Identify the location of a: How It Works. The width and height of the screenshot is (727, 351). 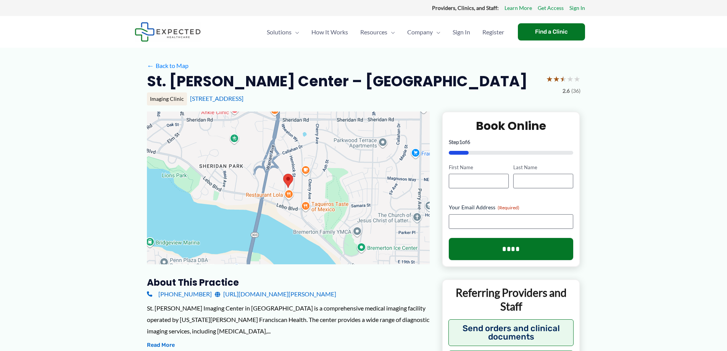
(330, 32).